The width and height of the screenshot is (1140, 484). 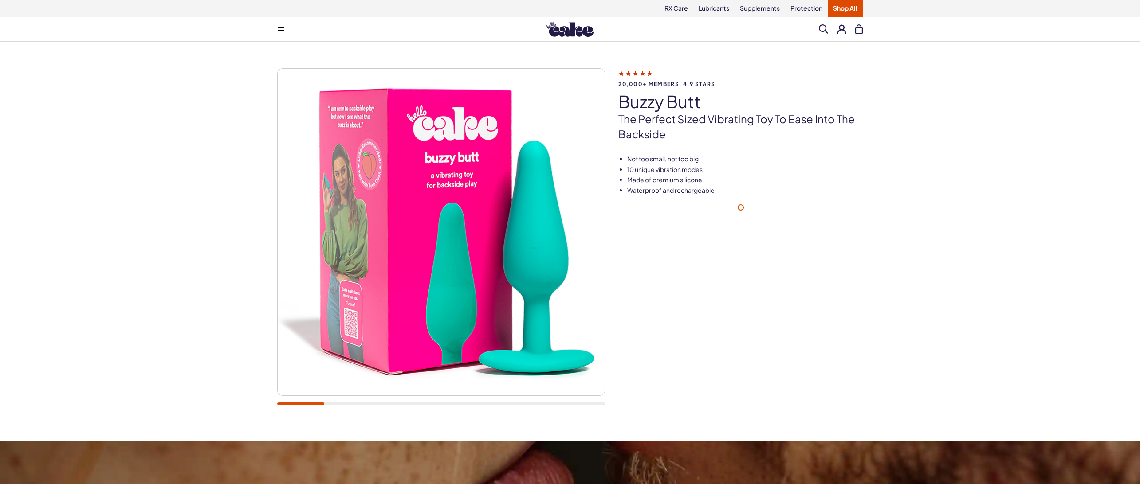 What do you see at coordinates (740, 102) in the screenshot?
I see `h1: buzzy butt` at bounding box center [740, 102].